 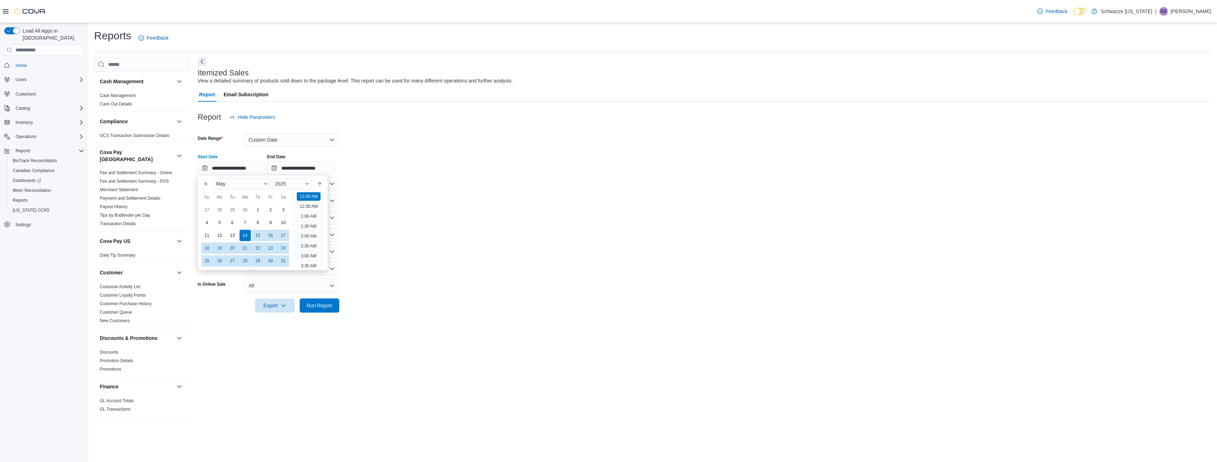 I want to click on span: May, so click(x=221, y=184).